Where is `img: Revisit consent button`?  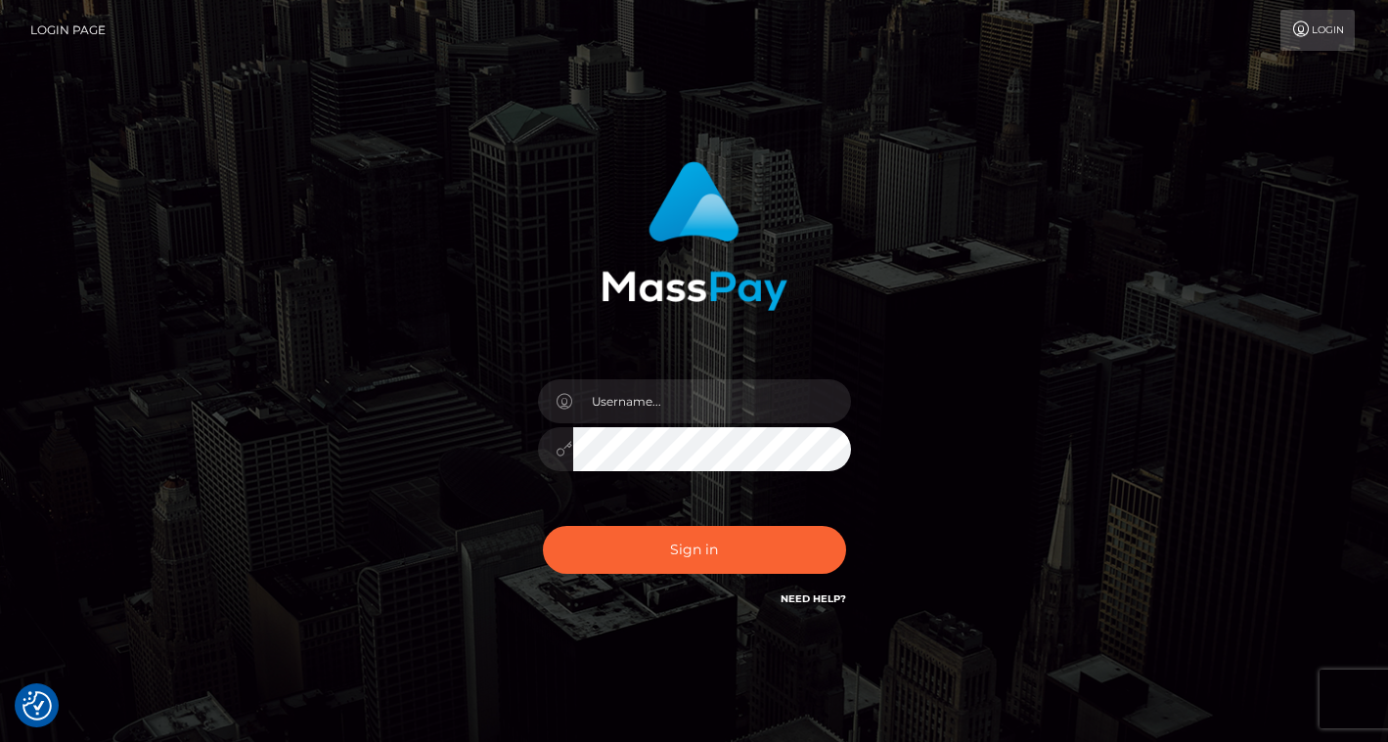 img: Revisit consent button is located at coordinates (37, 706).